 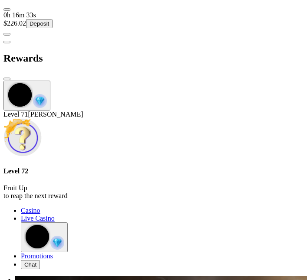 What do you see at coordinates (153, 171) in the screenshot?
I see `h4: Level 72` at bounding box center [153, 171].